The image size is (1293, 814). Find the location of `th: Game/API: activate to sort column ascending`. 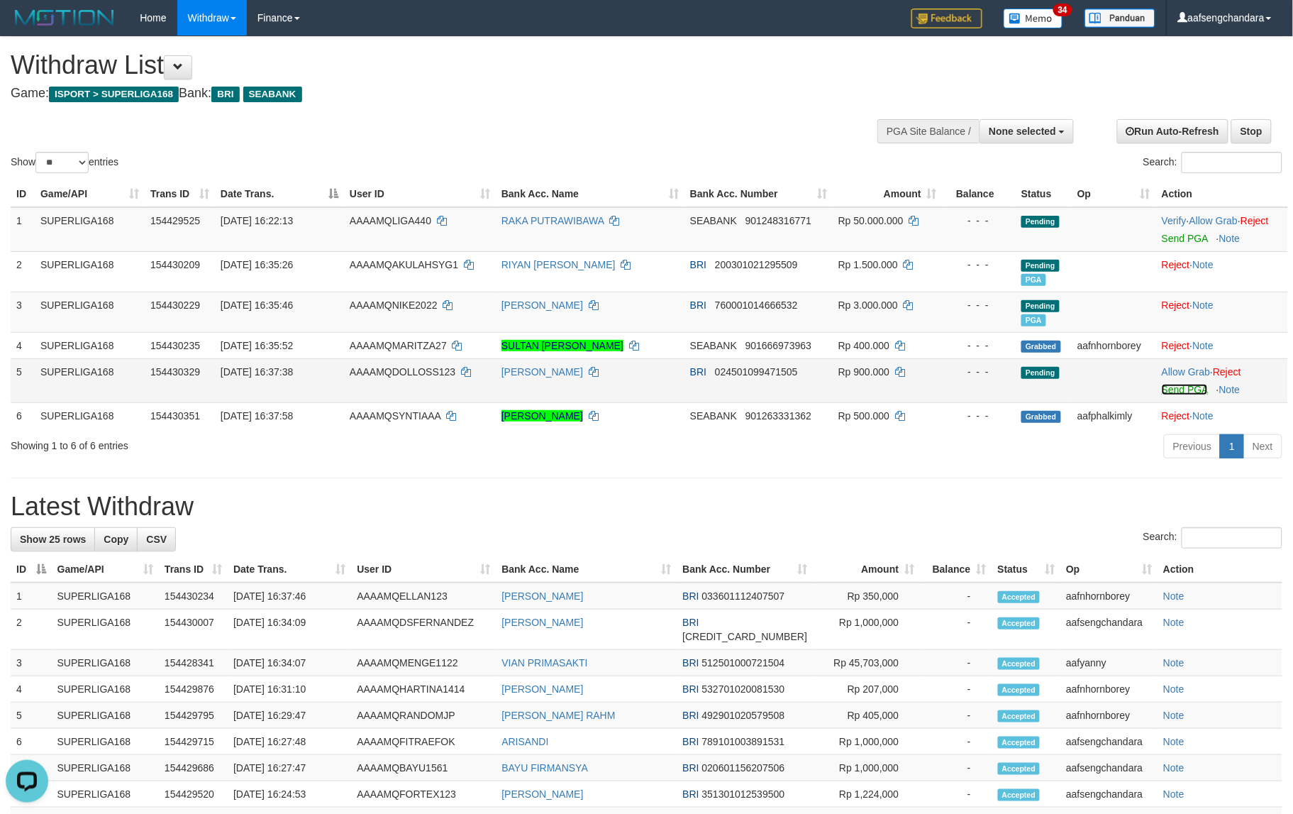

th: Game/API: activate to sort column ascending is located at coordinates (105, 569).